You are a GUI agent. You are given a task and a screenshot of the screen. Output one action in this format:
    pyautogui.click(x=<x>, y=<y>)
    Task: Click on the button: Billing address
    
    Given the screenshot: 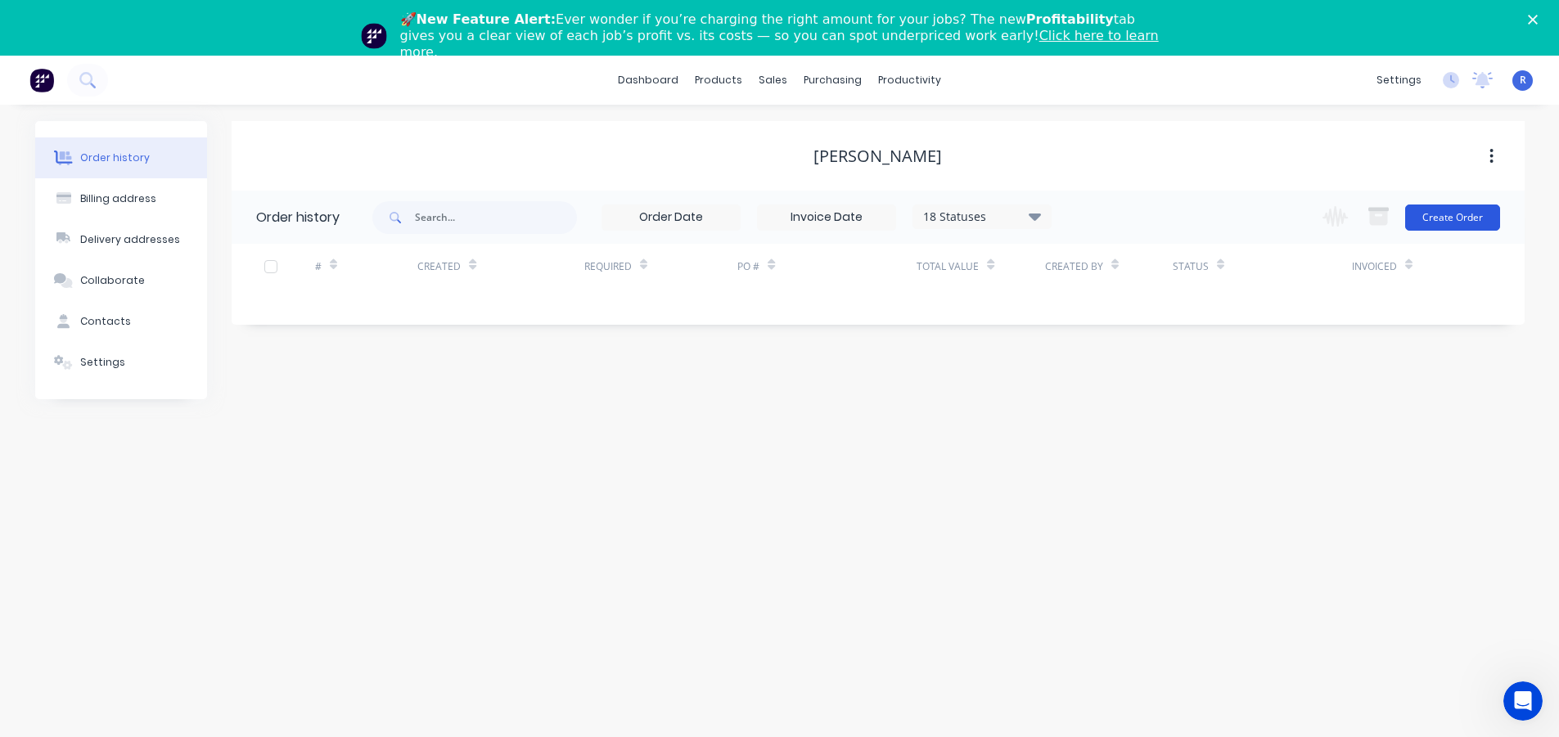 What is the action you would take?
    pyautogui.click(x=121, y=199)
    